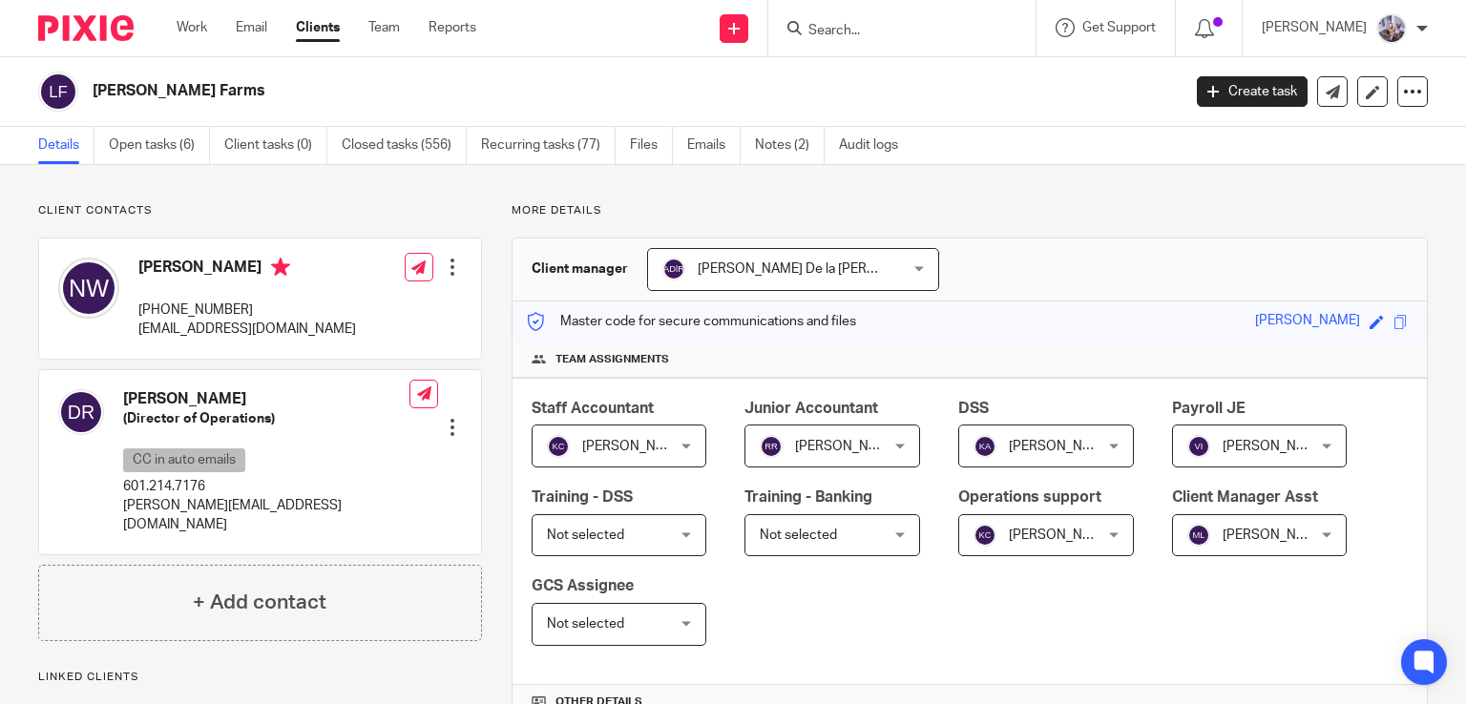 This screenshot has height=704, width=1466. Describe the element at coordinates (184, 460) in the screenshot. I see `p: CC in auto emails` at that location.